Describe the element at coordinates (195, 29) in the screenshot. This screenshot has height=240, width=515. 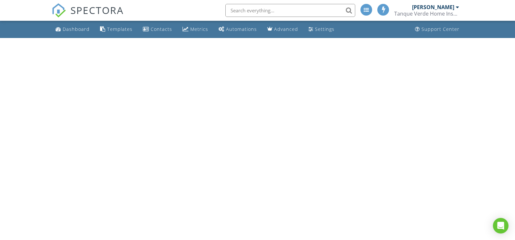
I see `a: Metrics` at that location.